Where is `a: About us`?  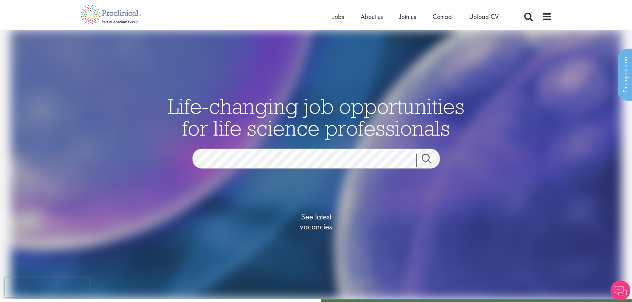
a: About us is located at coordinates (372, 17).